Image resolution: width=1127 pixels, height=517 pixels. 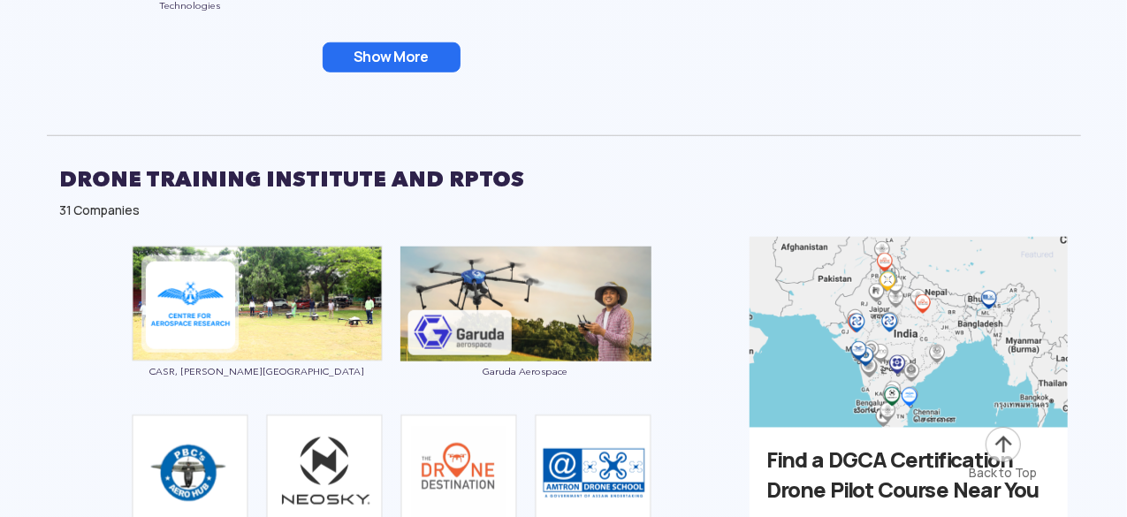 What do you see at coordinates (1003, 445) in the screenshot?
I see `img: ic_arrow-up.png` at bounding box center [1003, 445].